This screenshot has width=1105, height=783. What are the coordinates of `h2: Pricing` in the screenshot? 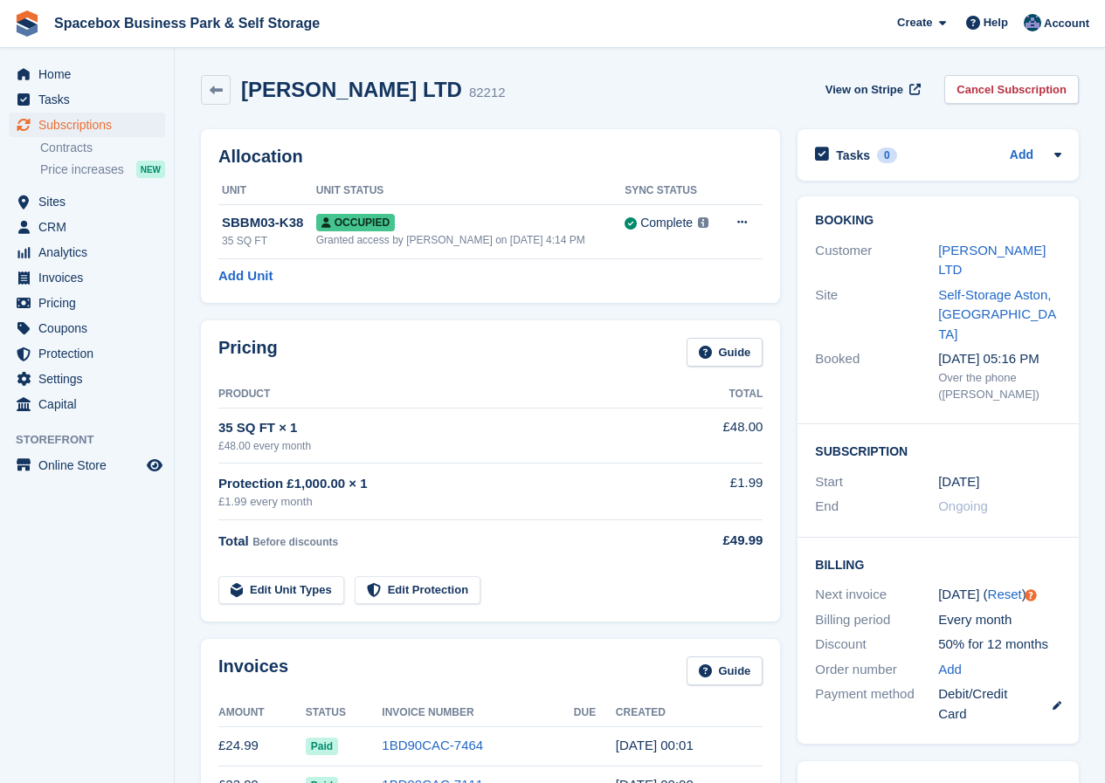 It's located at (248, 352).